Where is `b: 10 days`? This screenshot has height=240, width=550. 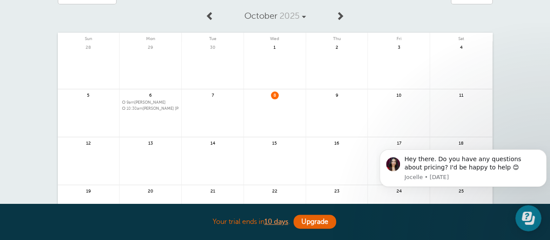
b: 10 days is located at coordinates (276, 221).